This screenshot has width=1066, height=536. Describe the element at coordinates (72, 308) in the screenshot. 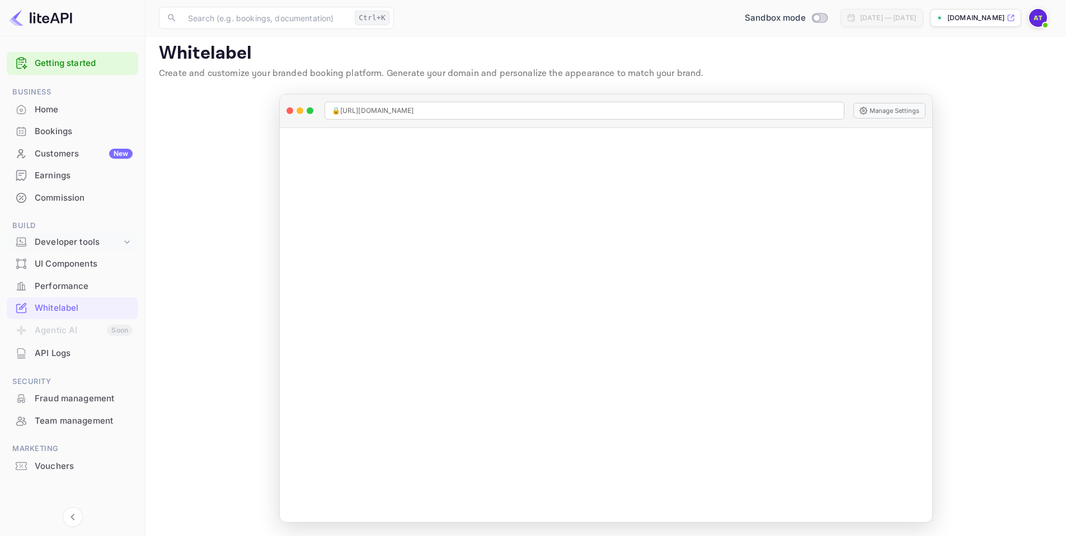

I see `a: Whitelabel` at that location.